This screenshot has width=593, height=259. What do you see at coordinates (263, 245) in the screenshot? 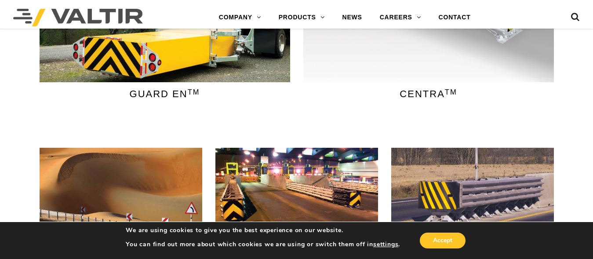
I see `p: You can find out more about which cookies we are using or switch them off in .` at bounding box center [263, 245].